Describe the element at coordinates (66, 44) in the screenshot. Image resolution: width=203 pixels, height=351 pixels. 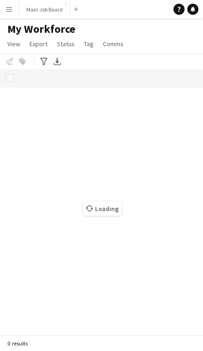
I see `span: Status` at that location.